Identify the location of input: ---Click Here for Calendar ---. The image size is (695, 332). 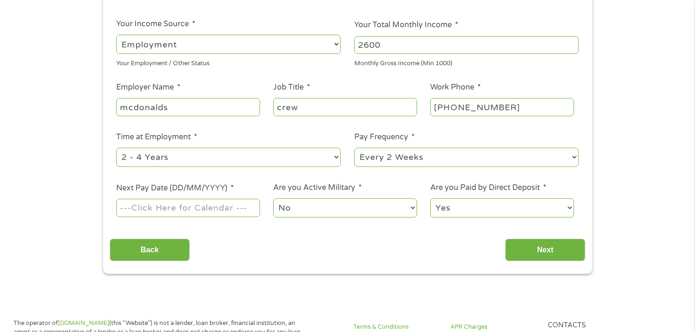
(188, 207).